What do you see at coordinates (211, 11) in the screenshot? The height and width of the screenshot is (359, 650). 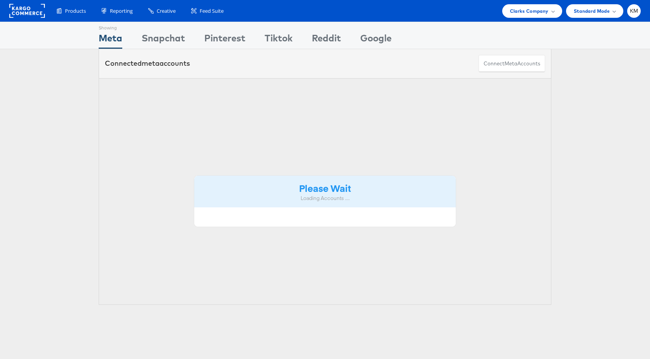 I see `span: Feed Suite` at bounding box center [211, 11].